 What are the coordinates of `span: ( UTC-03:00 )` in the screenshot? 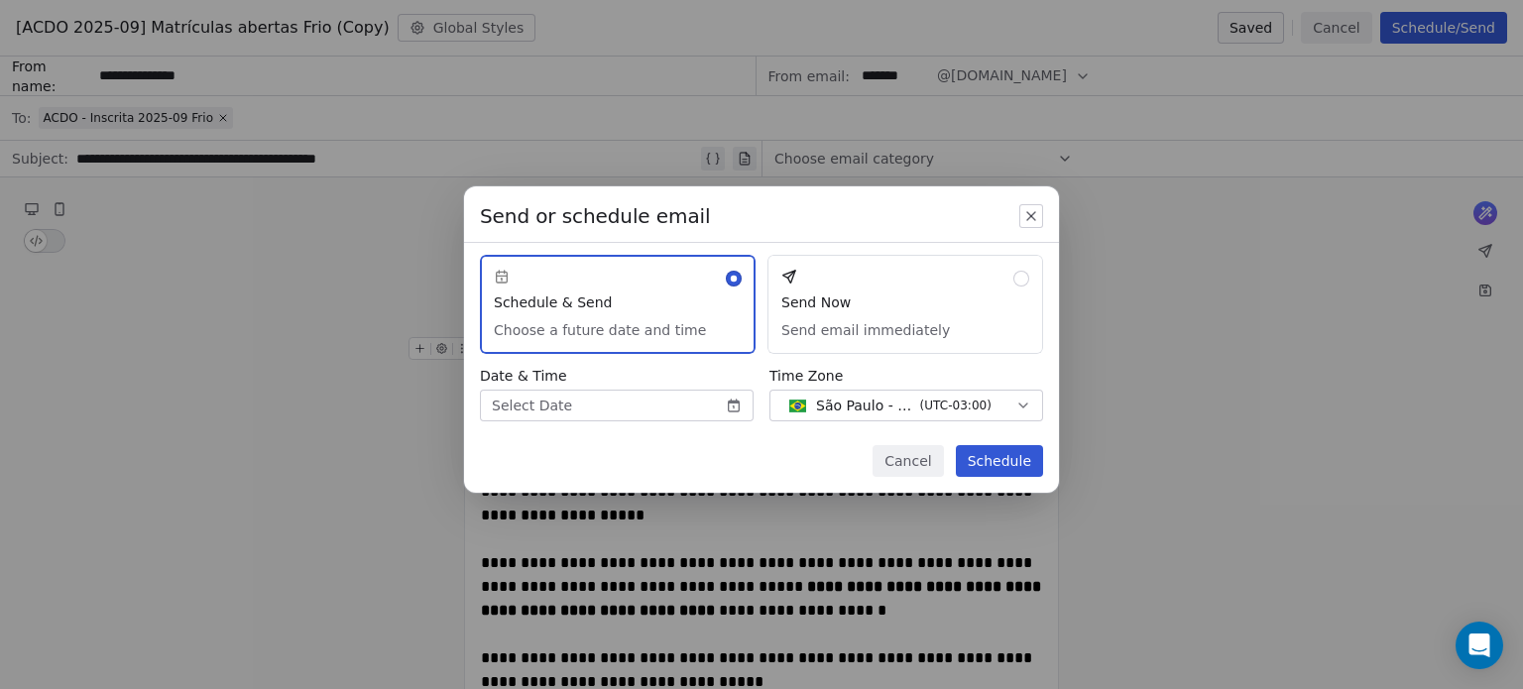 It's located at (956, 406).